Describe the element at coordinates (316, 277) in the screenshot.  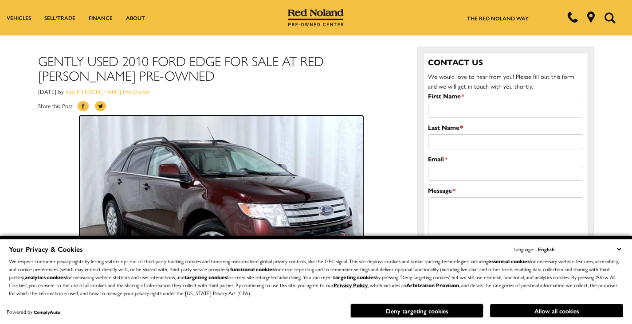
I see `p: We respect consumer privacy rights by letting visitors opt out of third-party tracking cookies an...` at that location.